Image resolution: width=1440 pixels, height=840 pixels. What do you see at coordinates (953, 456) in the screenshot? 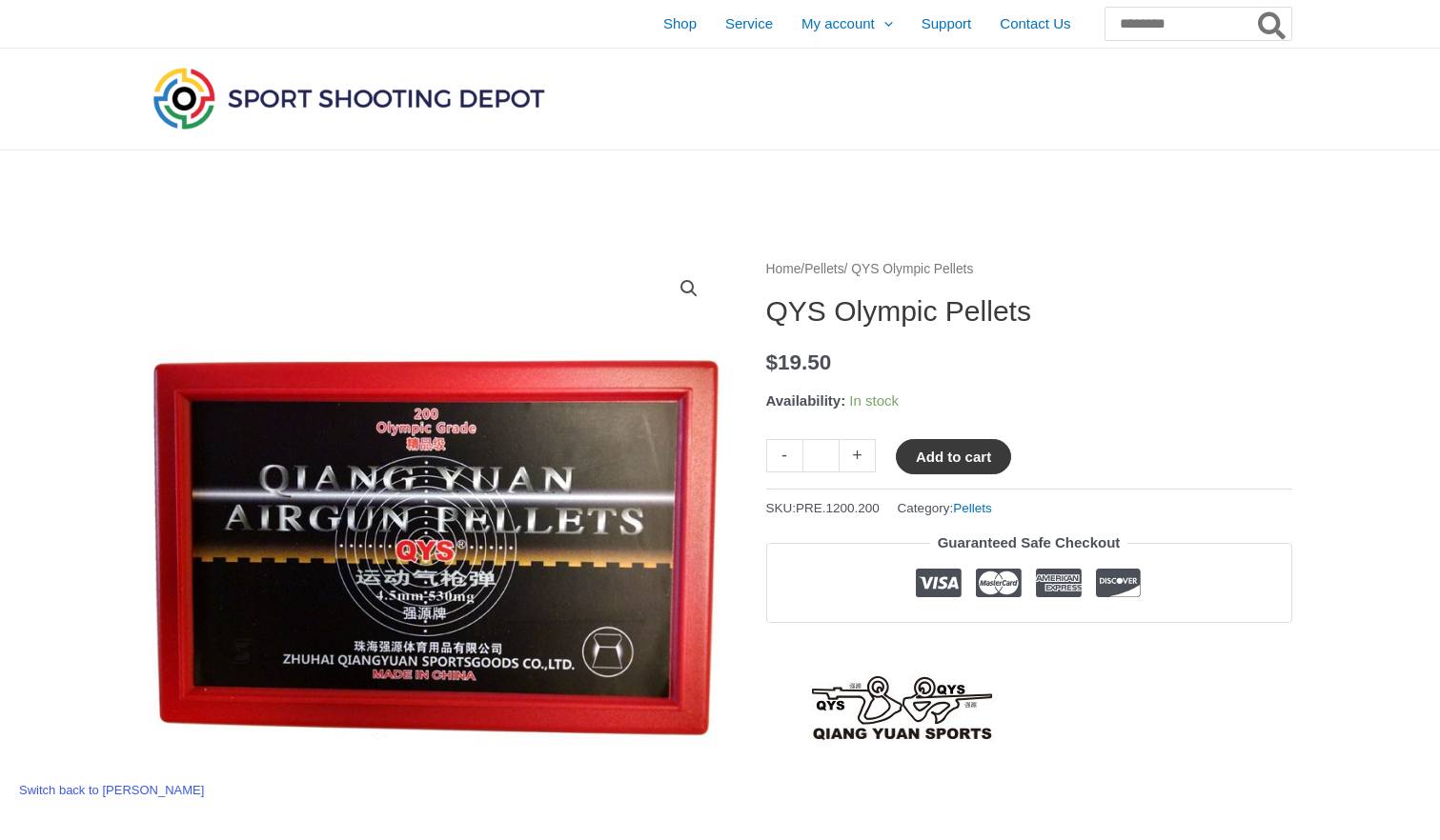
I see `button: Add to cart` at bounding box center [953, 456].